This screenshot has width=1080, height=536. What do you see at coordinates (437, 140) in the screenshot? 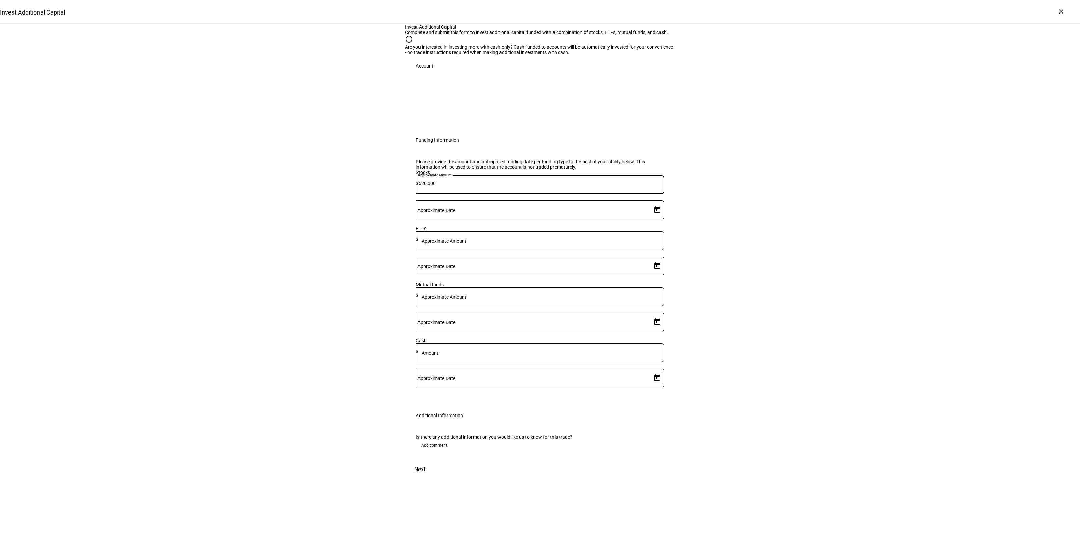
I see `div: Funding Information` at bounding box center [437, 140].